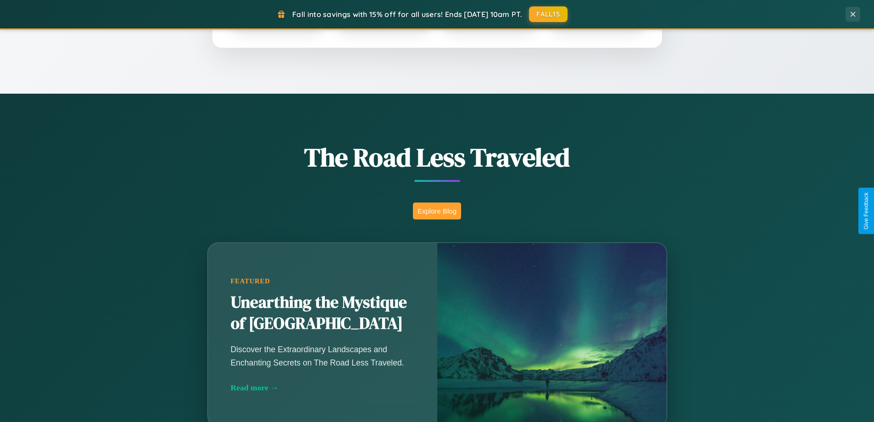 The image size is (874, 422). I want to click on button: FALL15, so click(549, 14).